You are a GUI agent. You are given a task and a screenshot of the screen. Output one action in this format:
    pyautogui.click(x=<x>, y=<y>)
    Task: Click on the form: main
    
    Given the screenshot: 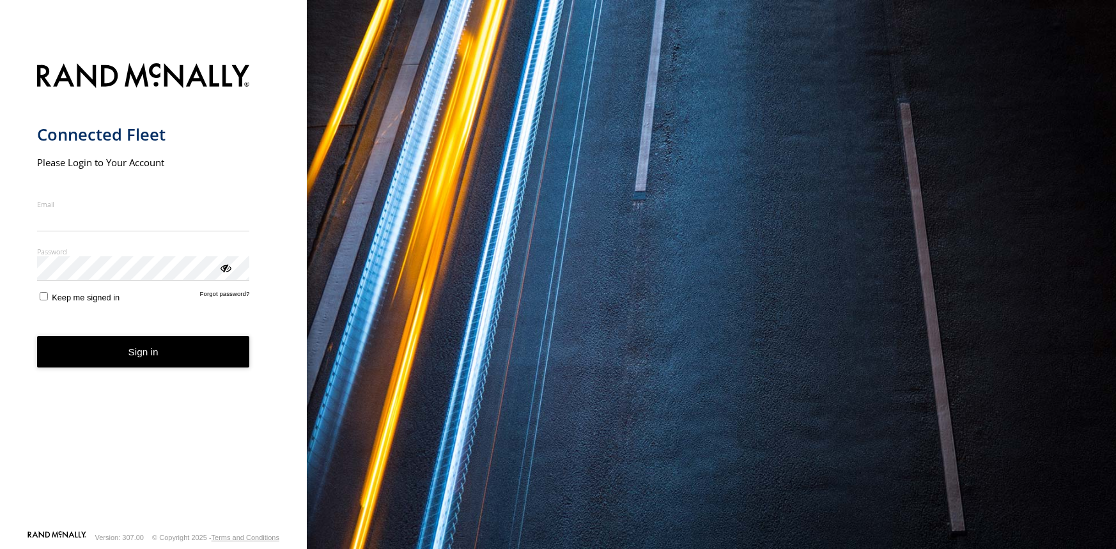 What is the action you would take?
    pyautogui.click(x=153, y=293)
    